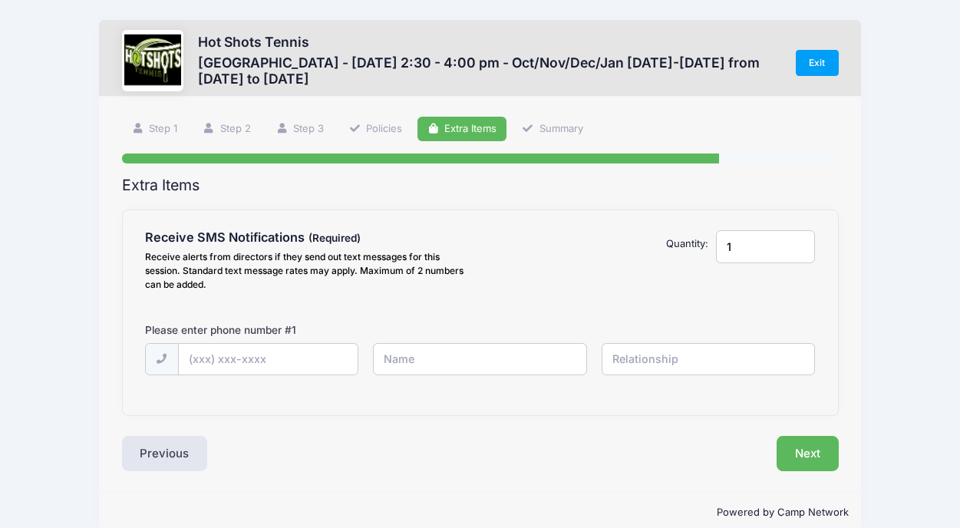 Image resolution: width=960 pixels, height=528 pixels. I want to click on a: Summary, so click(553, 129).